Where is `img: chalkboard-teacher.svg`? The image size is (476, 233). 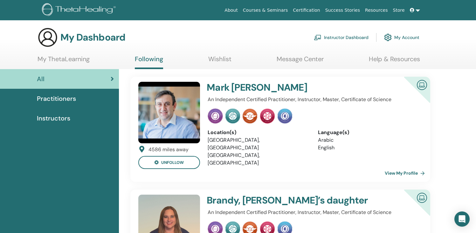
img: chalkboard-teacher.svg is located at coordinates (317, 37).